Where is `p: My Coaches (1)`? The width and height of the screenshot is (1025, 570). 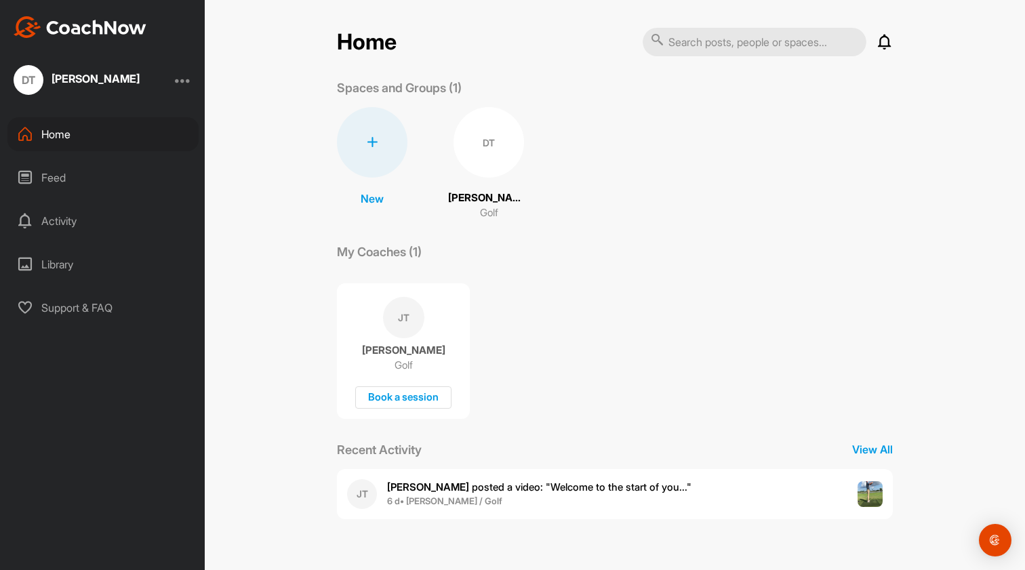 p: My Coaches (1) is located at coordinates (379, 252).